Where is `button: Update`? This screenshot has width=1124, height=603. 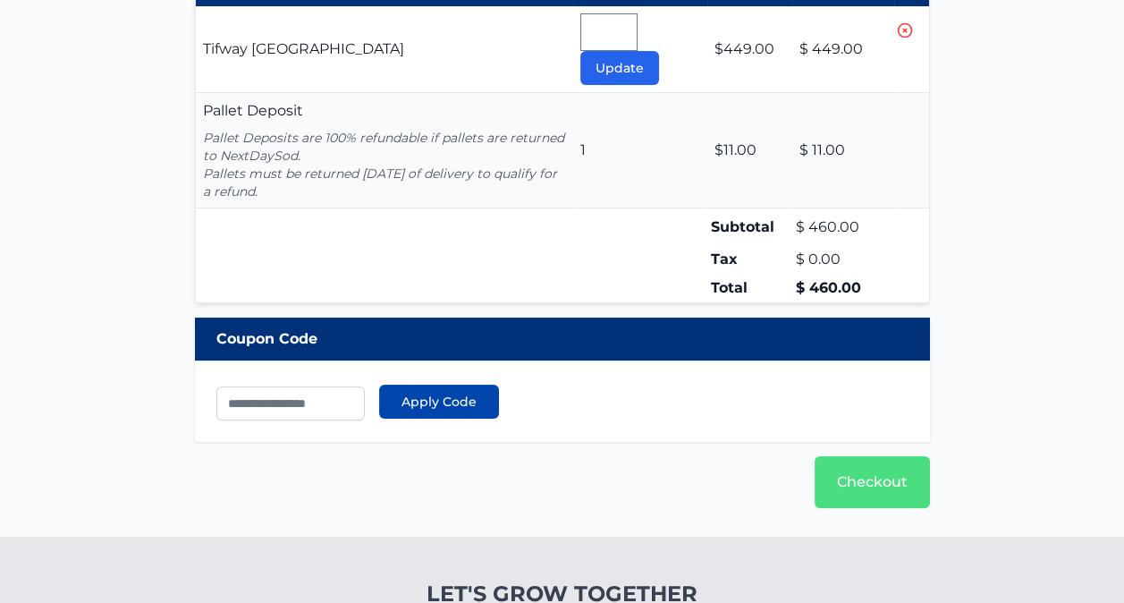
button: Update is located at coordinates (620, 68).